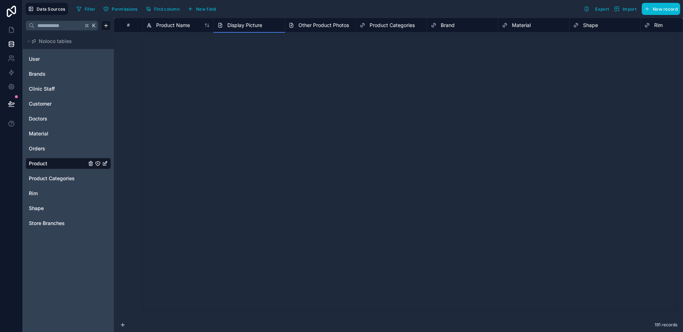  I want to click on span: Brand, so click(447, 25).